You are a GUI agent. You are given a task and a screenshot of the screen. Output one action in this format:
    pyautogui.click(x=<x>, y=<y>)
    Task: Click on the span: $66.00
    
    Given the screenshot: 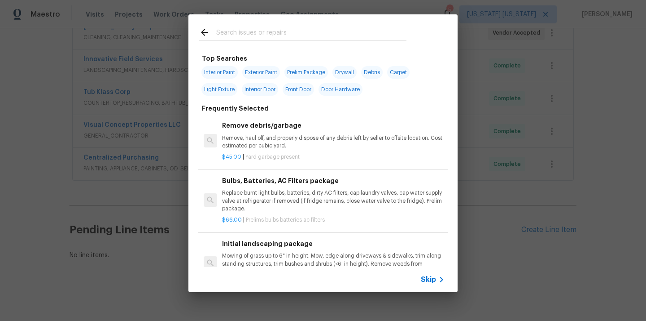 What is the action you would take?
    pyautogui.click(x=232, y=220)
    